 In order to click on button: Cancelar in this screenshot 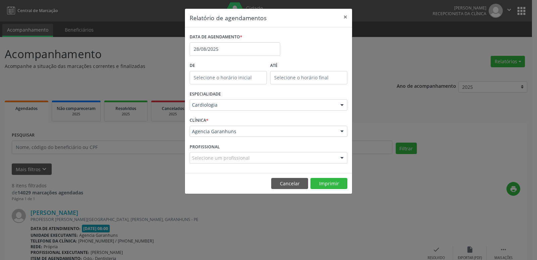, I will do `click(290, 183)`.